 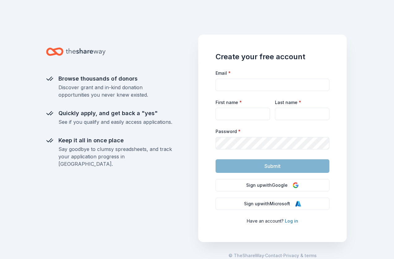 I want to click on div: Browse thousands of donors, so click(x=115, y=79).